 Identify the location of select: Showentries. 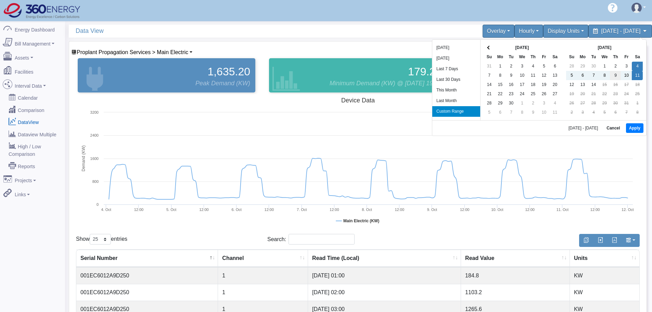
(100, 239).